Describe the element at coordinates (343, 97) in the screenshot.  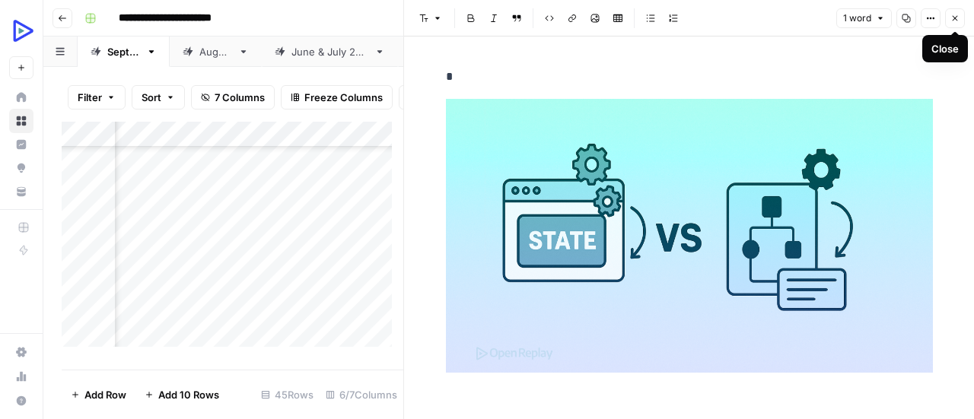
I see `span: Freeze Columns` at that location.